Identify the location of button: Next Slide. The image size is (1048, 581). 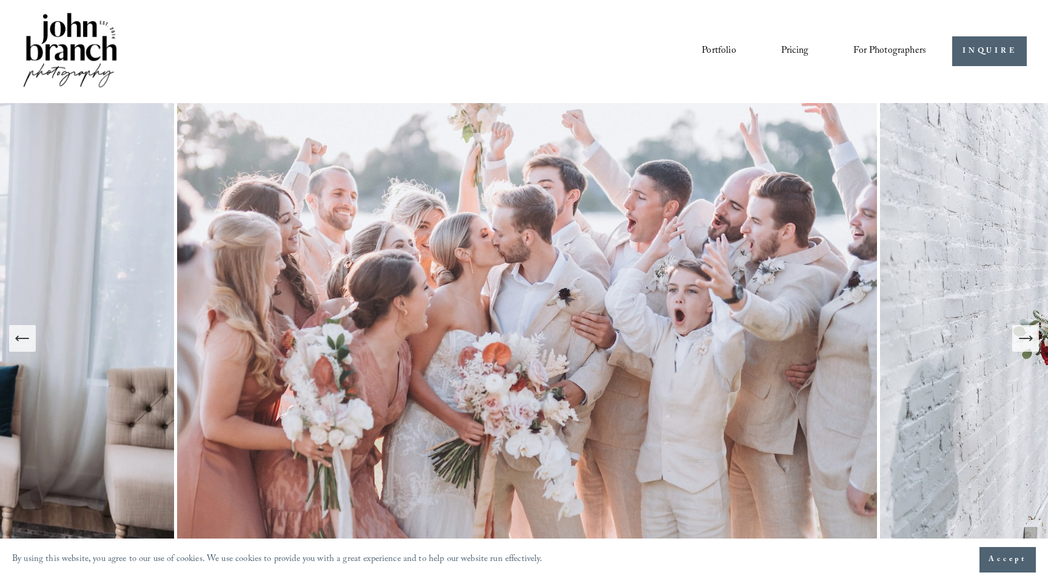
(1026, 338).